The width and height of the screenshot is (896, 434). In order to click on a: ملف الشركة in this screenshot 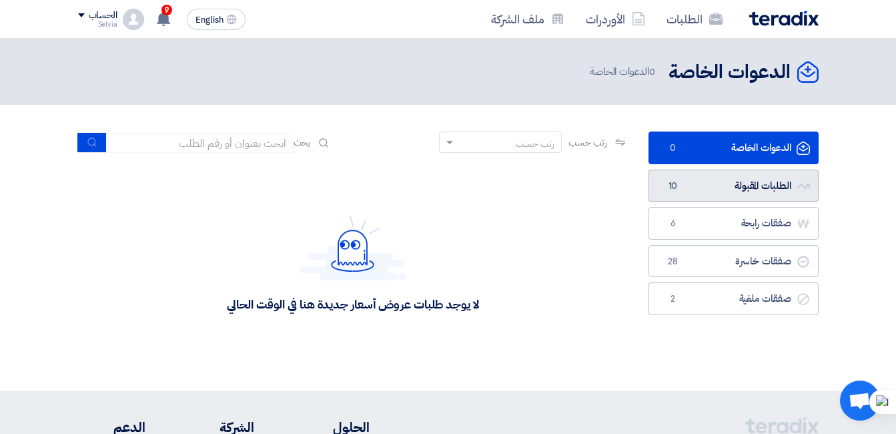, I will do `click(528, 19)`.